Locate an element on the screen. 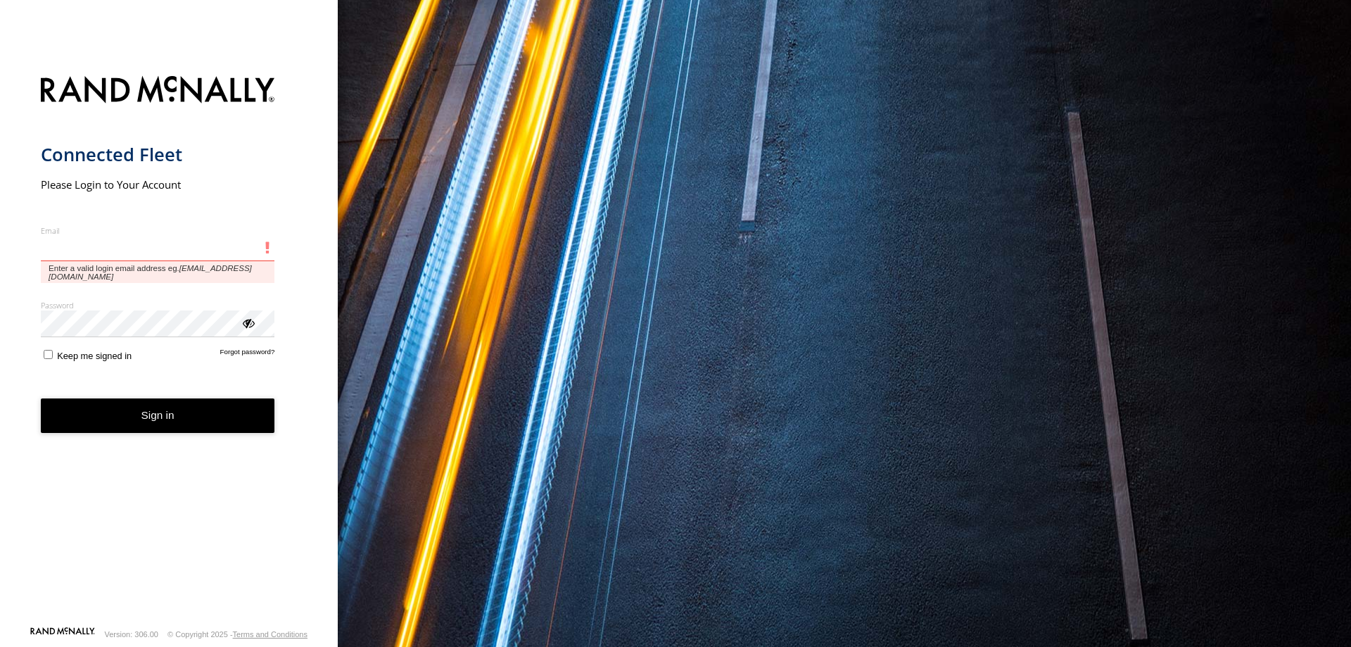  img: Rand McNally is located at coordinates (158, 91).